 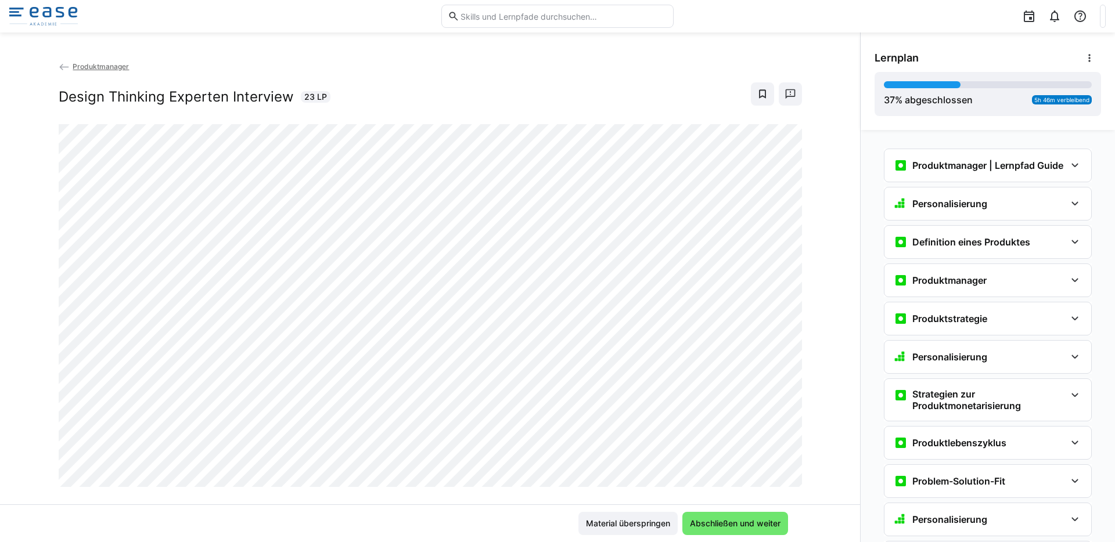 I want to click on h3: Problem-Solution-Fit, so click(x=959, y=481).